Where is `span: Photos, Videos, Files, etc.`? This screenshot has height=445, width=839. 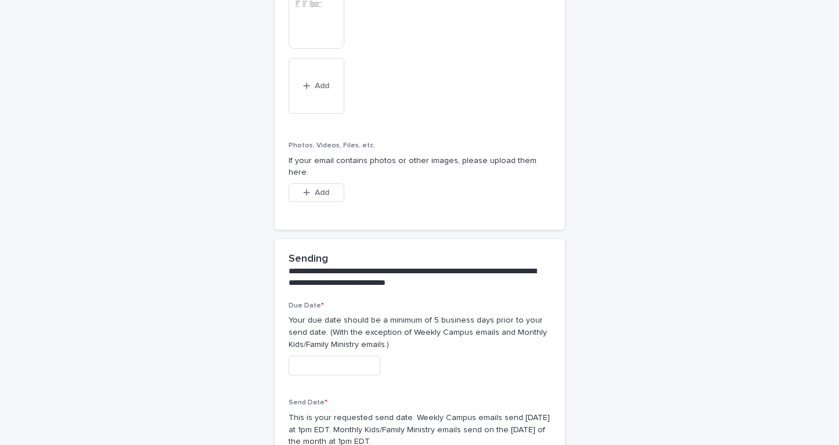
span: Photos, Videos, Files, etc. is located at coordinates (331, 146).